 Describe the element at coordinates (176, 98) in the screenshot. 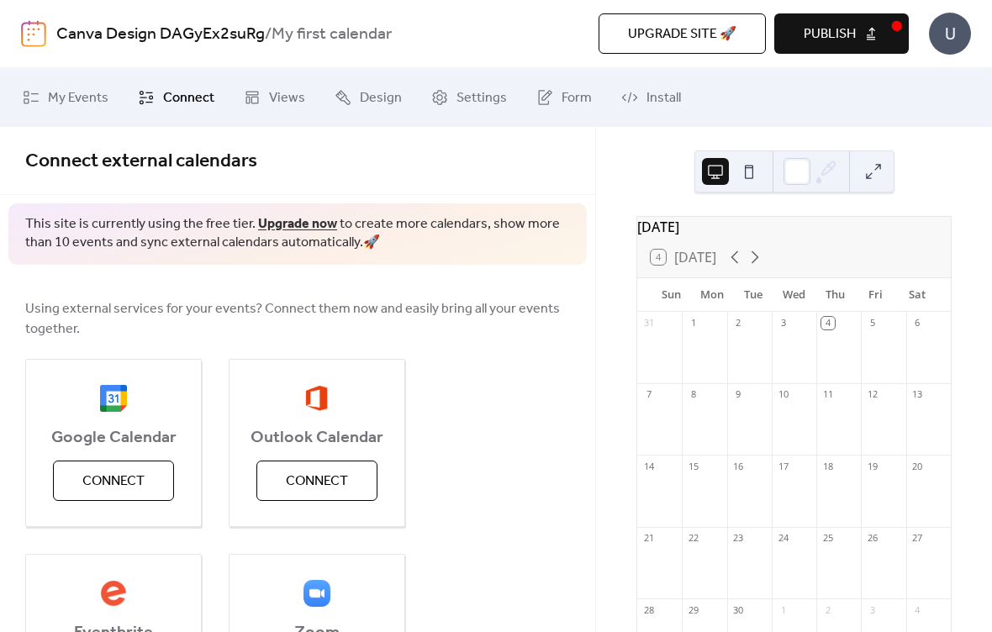

I see `a: Connect` at that location.